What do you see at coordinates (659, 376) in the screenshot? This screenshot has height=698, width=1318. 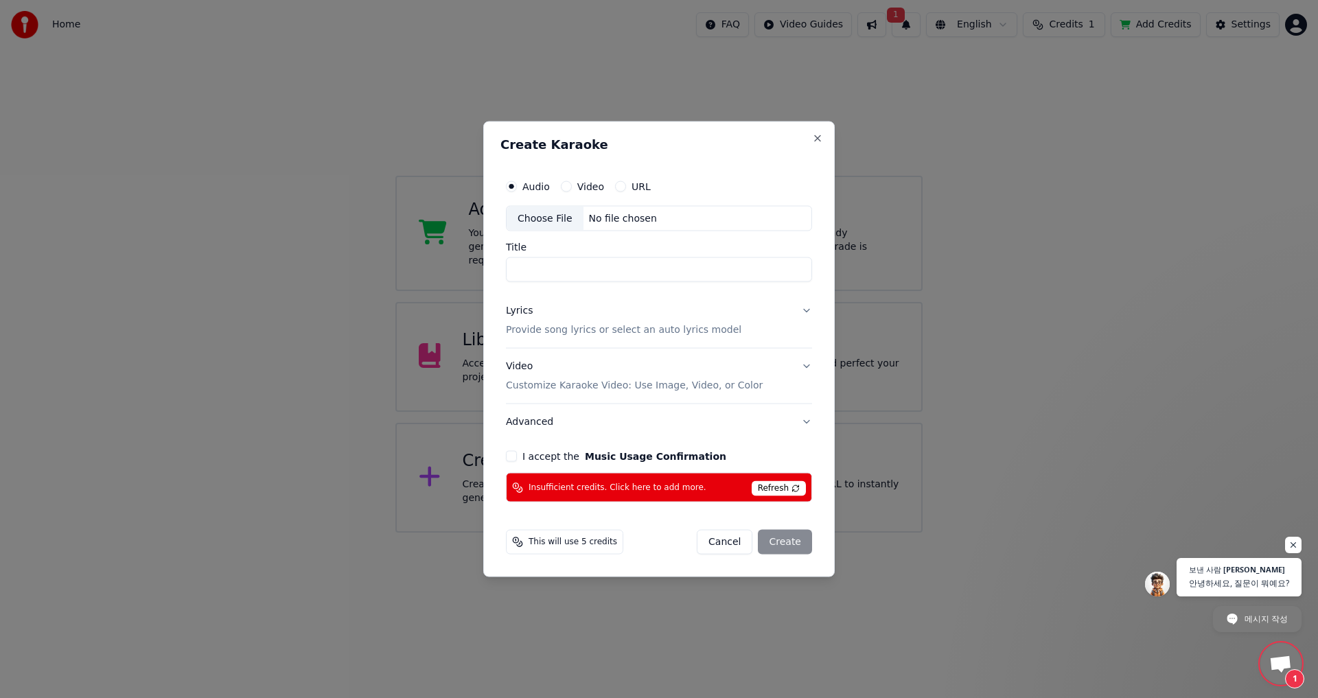 I see `button: VideoCustomize Karaoke Video: Use Image, Video, or Color` at bounding box center [659, 376].